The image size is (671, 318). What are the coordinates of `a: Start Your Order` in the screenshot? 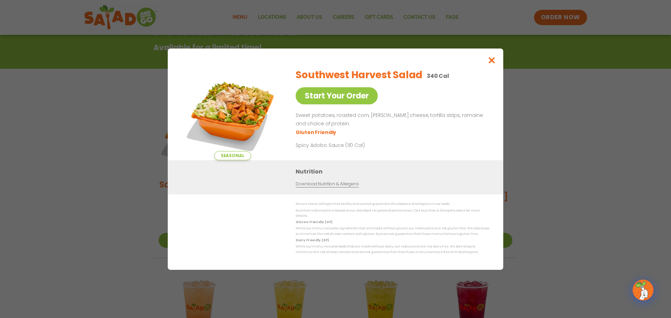 It's located at (337, 96).